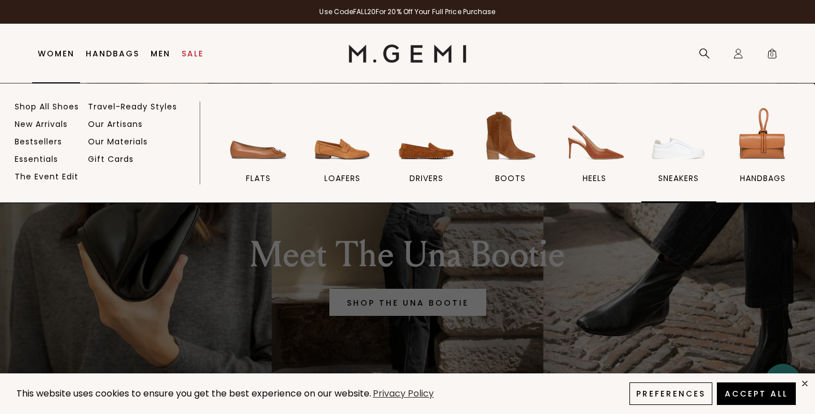 This screenshot has height=414, width=815. Describe the element at coordinates (112, 54) in the screenshot. I see `a: Handbags` at that location.